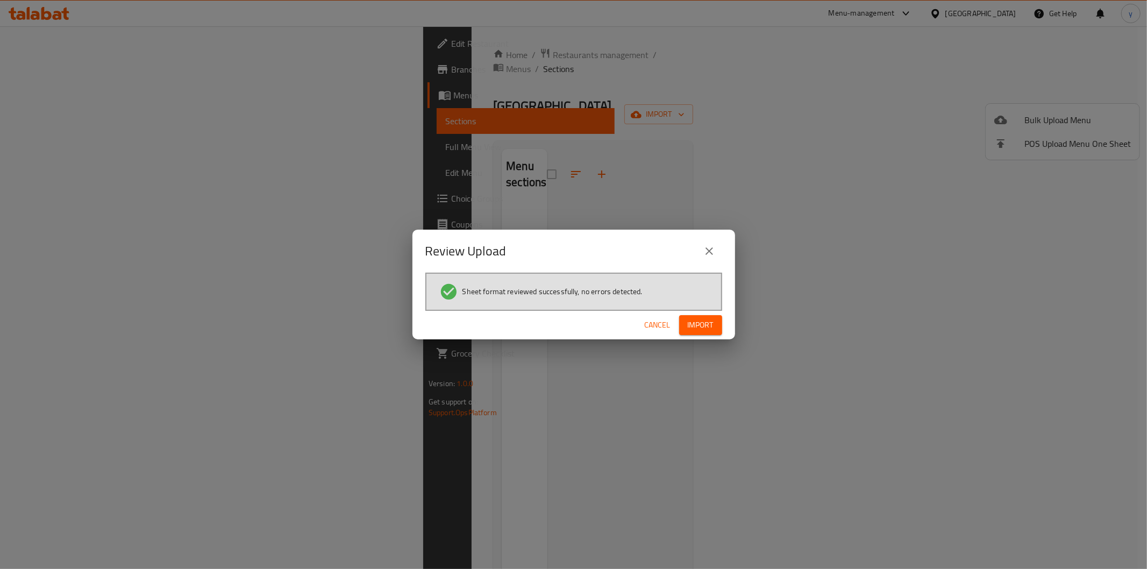 The width and height of the screenshot is (1147, 569). Describe the element at coordinates (552, 292) in the screenshot. I see `span: Sheet format reviewed successfully, no errors detected.` at that location.